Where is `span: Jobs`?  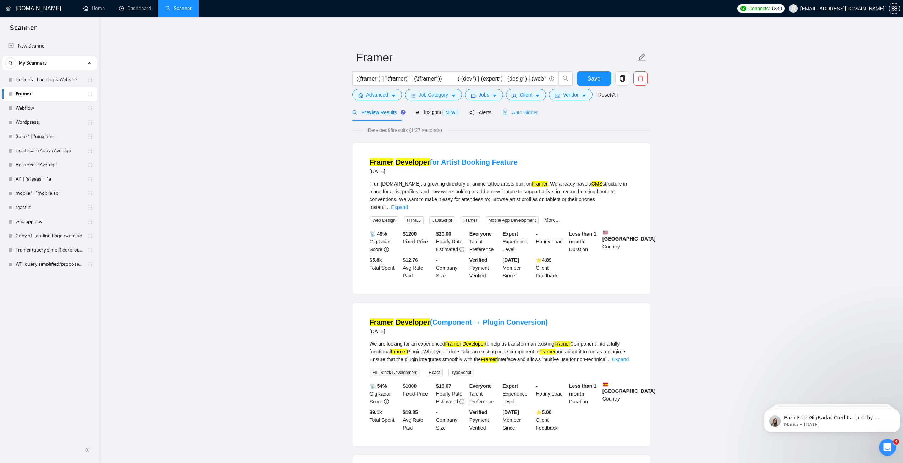 span: Jobs is located at coordinates (484, 95).